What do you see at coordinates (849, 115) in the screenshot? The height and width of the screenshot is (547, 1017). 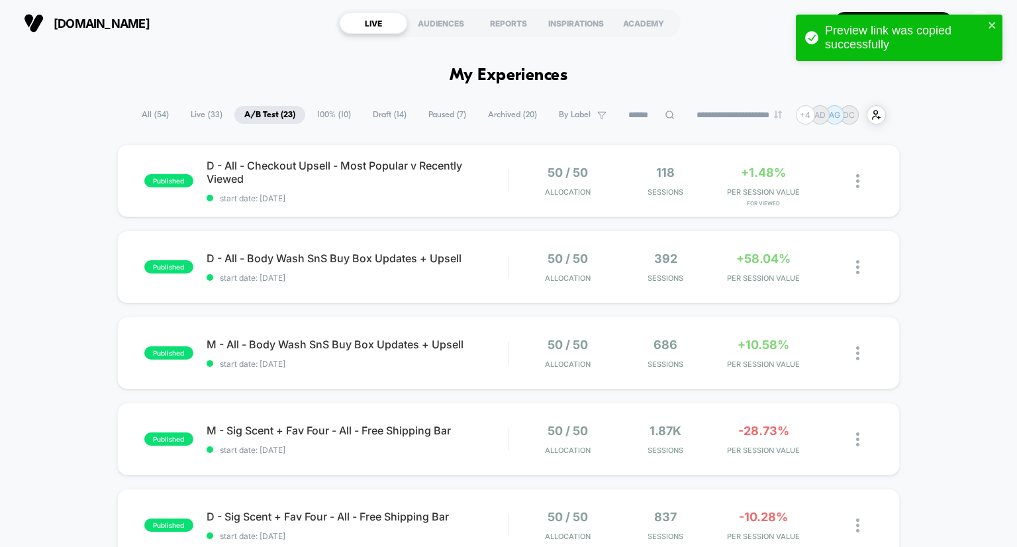 I see `p: DC` at bounding box center [849, 115].